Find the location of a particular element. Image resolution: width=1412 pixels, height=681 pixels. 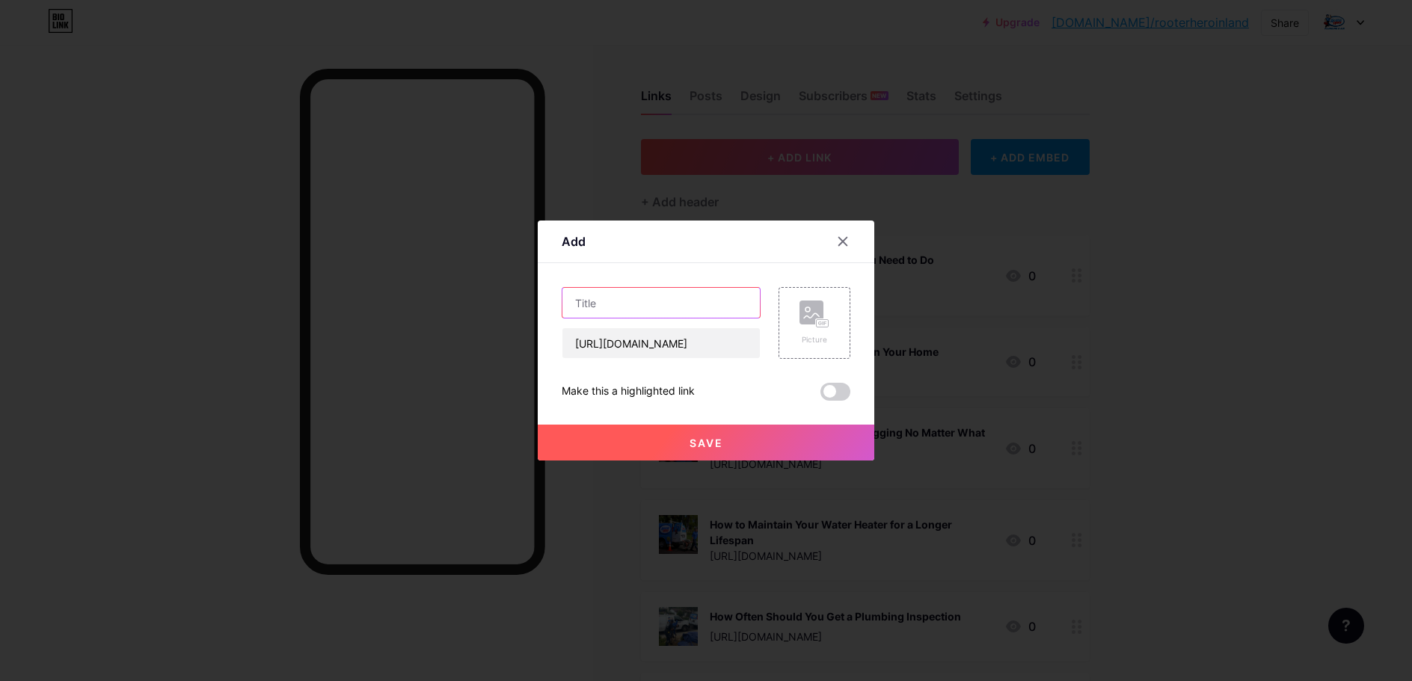

div: Make this a highlighted link is located at coordinates (628, 392).